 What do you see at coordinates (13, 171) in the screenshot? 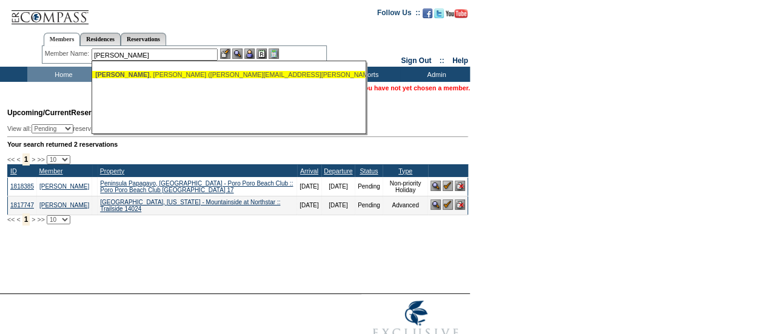
I see `a: ID` at bounding box center [13, 171].